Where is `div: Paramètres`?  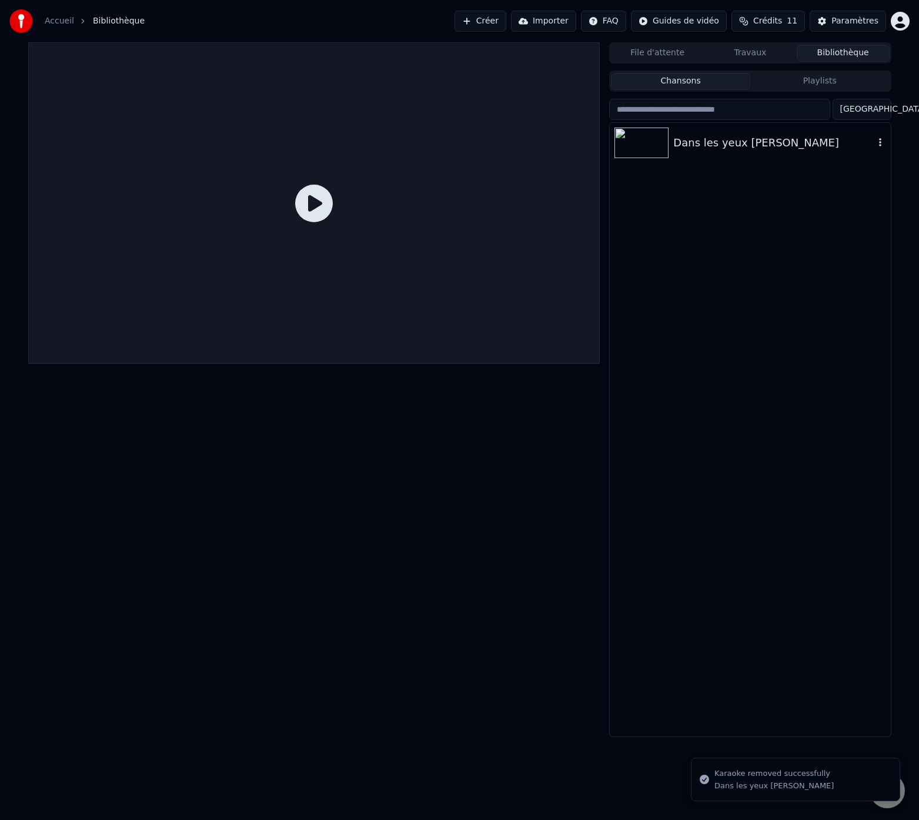
div: Paramètres is located at coordinates (855, 21).